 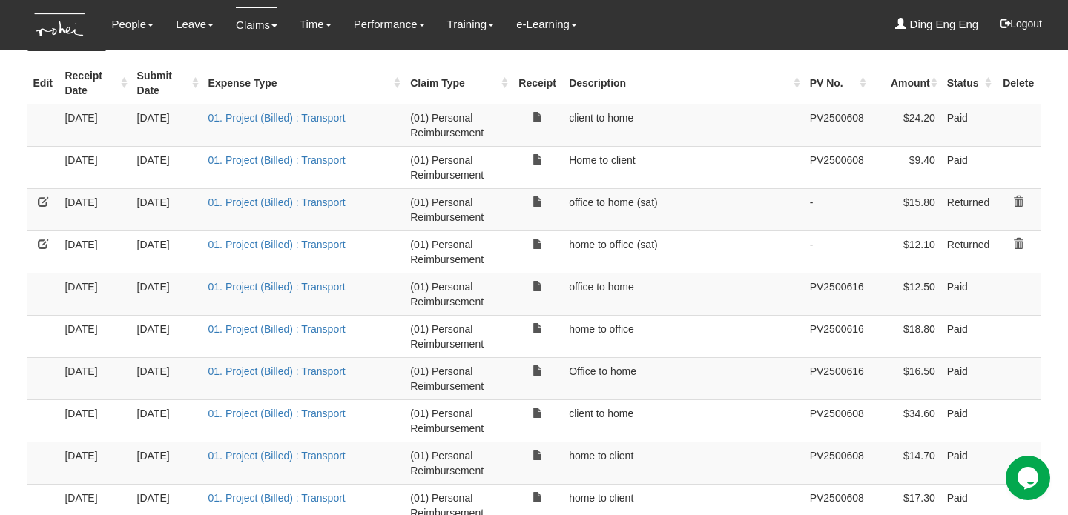 What do you see at coordinates (683, 167) in the screenshot?
I see `td: Home to client` at bounding box center [683, 167].